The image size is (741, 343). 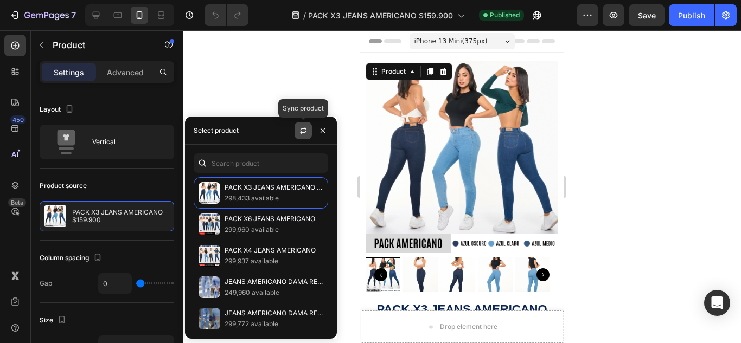 What do you see at coordinates (505, 15) in the screenshot?
I see `span: Published` at bounding box center [505, 15].